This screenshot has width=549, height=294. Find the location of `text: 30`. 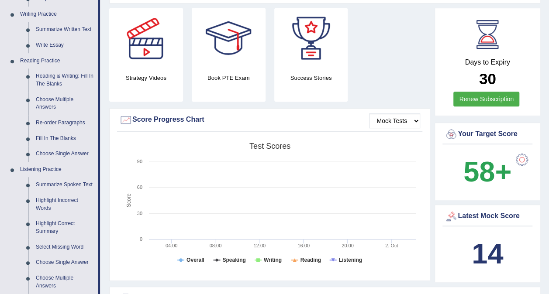

text: 30 is located at coordinates (140, 213).